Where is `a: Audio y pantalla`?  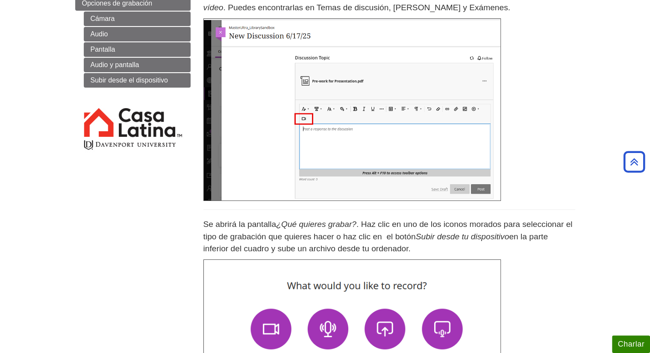 a: Audio y pantalla is located at coordinates (137, 65).